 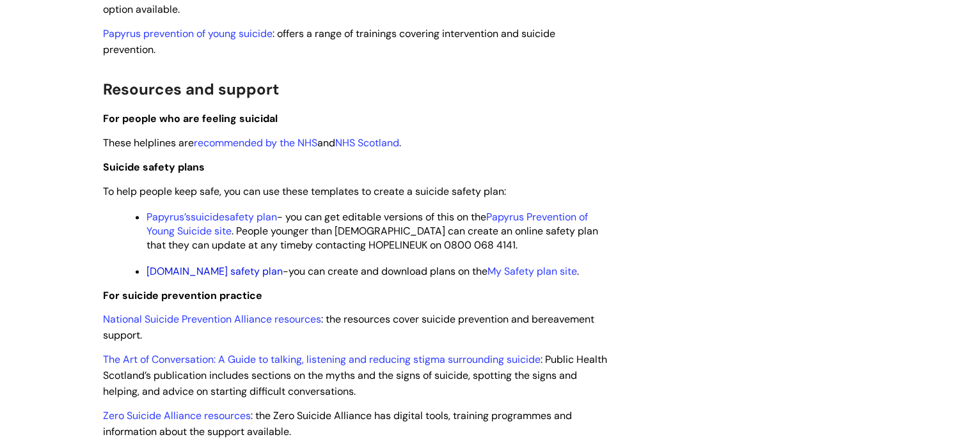 I want to click on span: For people who are feeling suicidal, so click(x=190, y=118).